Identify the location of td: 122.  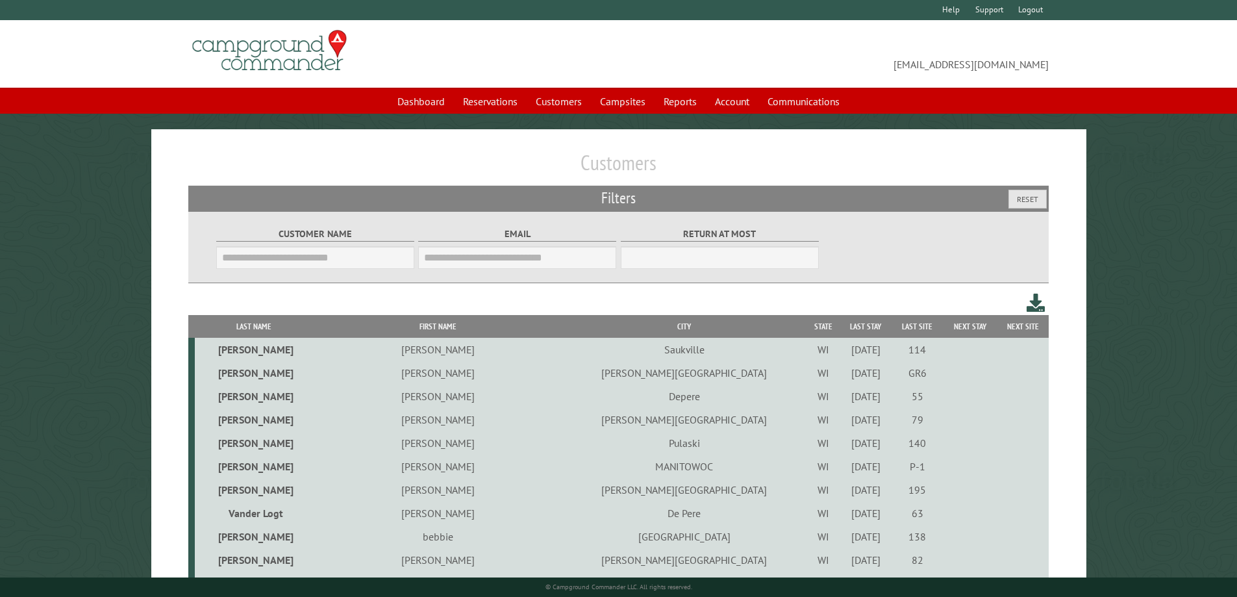
(917, 583).